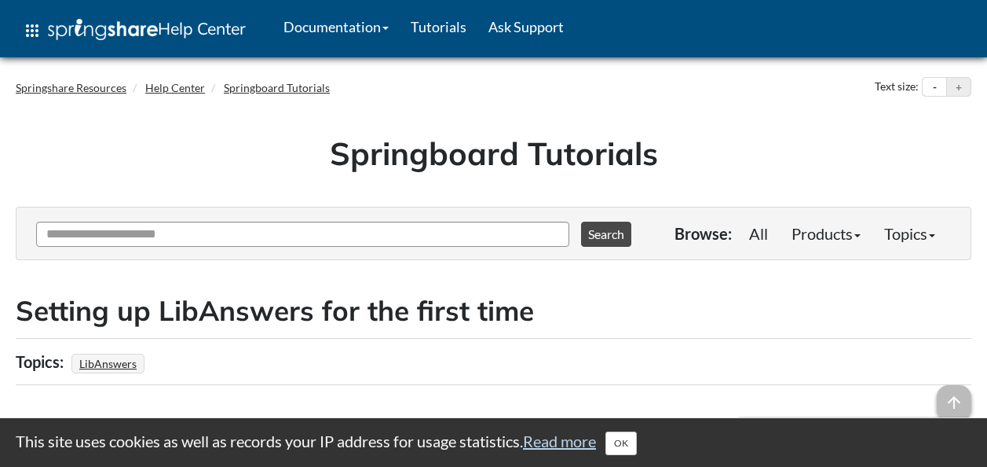 This screenshot has height=467, width=987. Describe the element at coordinates (108, 363) in the screenshot. I see `a: LibAnswers` at that location.